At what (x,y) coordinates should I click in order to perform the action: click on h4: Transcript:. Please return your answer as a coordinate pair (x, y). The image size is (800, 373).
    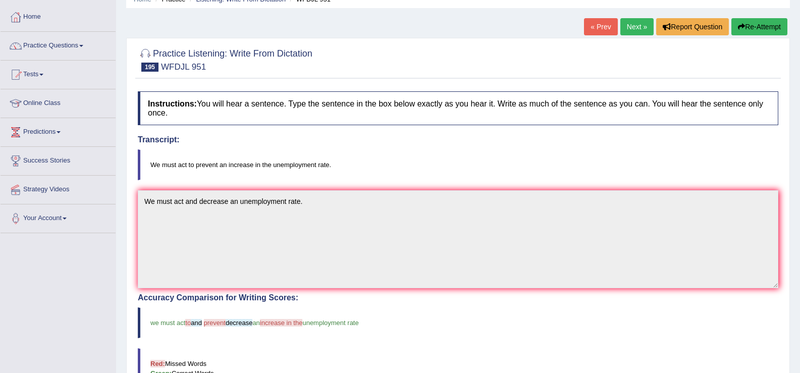
    Looking at the image, I should click on (458, 140).